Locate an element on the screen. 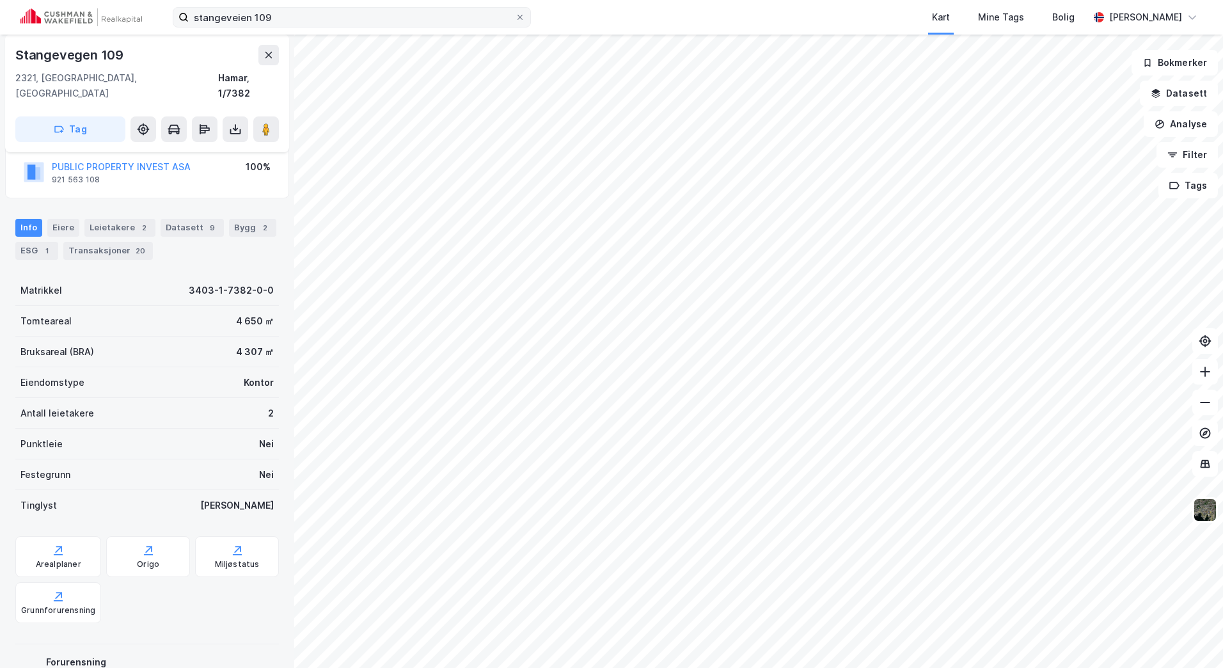 The width and height of the screenshot is (1223, 668). div: Festegrunn is located at coordinates (45, 475).